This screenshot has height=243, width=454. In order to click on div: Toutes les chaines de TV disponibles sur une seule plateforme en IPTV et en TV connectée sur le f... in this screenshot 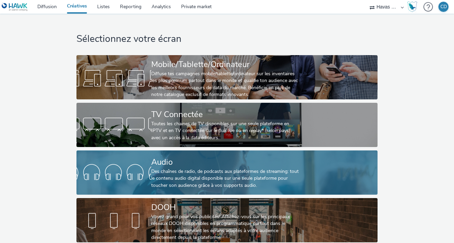, I will do `click(226, 131)`.